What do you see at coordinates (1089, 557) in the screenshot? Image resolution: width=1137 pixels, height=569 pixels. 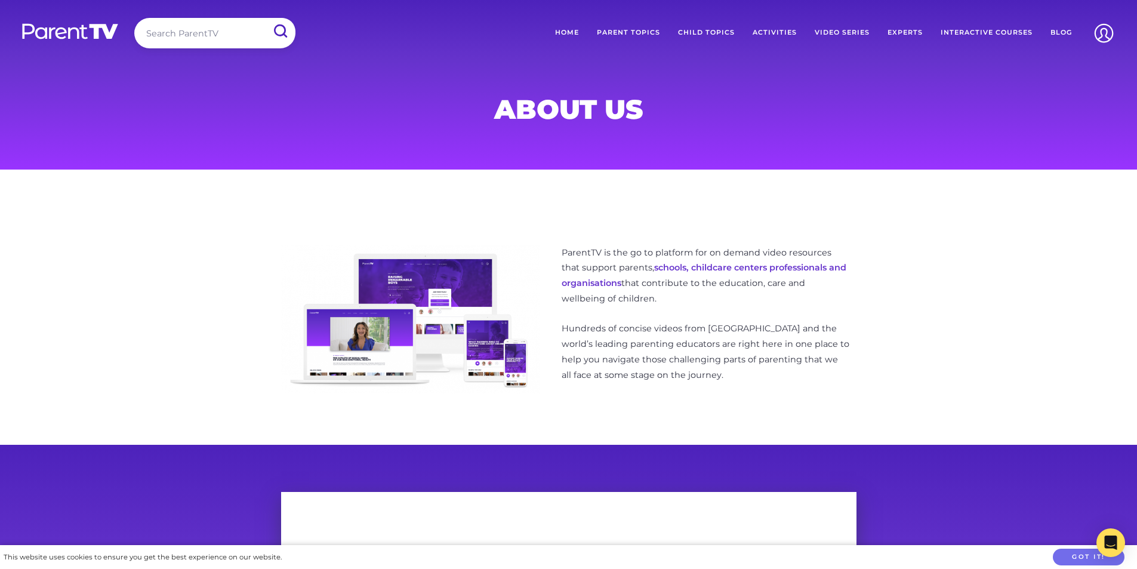 I see `button: Got it!` at bounding box center [1089, 557].